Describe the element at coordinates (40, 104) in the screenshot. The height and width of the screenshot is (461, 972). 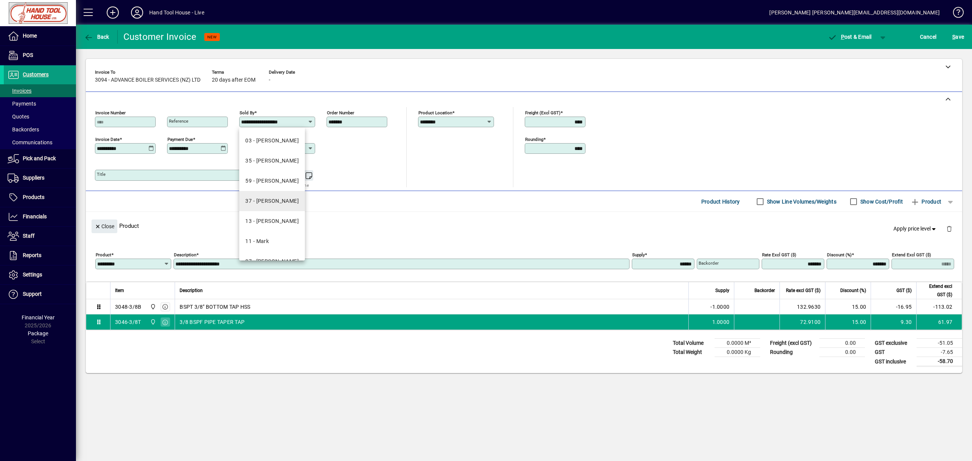
I see `a: Payments` at that location.